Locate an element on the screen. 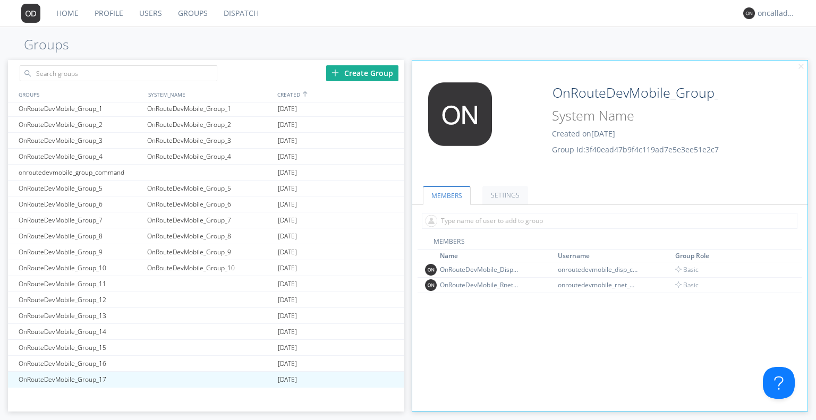  div: MEMBERS is located at coordinates (610, 243).